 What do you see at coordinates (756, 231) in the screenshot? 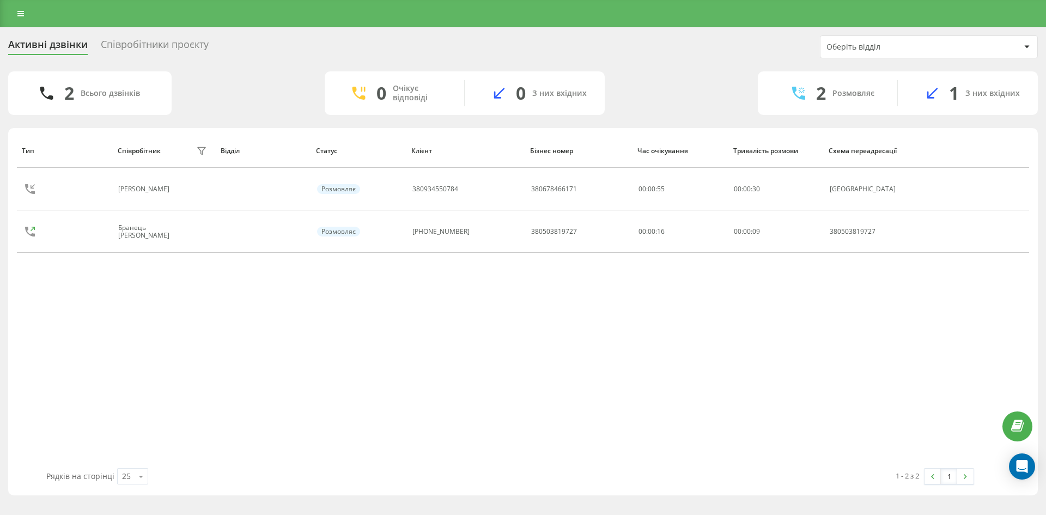
I see `span: 09` at bounding box center [756, 231].